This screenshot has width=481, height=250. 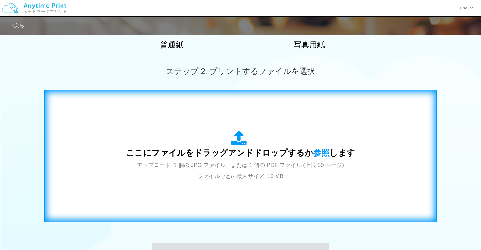 What do you see at coordinates (241, 153) in the screenshot?
I see `span: ここにファイルをドラッグアンドドロップするか します` at bounding box center [241, 153].